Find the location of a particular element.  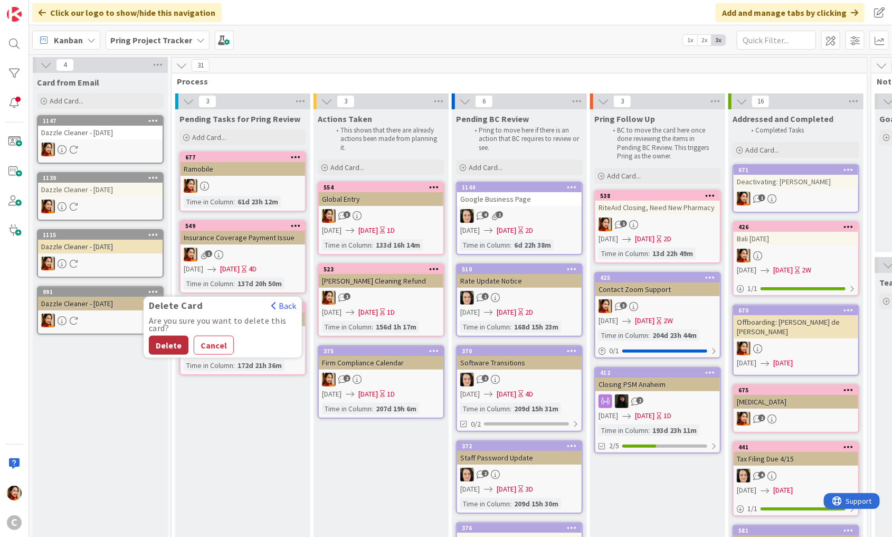

div: 1130 is located at coordinates (102, 178).